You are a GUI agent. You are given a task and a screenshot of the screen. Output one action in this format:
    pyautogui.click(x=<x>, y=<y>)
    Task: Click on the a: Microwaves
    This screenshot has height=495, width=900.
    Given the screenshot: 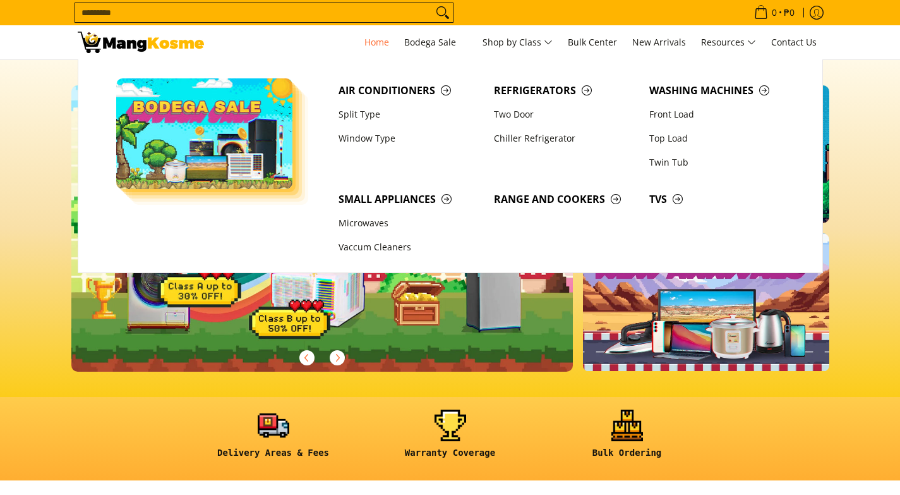 What is the action you would take?
    pyautogui.click(x=410, y=224)
    